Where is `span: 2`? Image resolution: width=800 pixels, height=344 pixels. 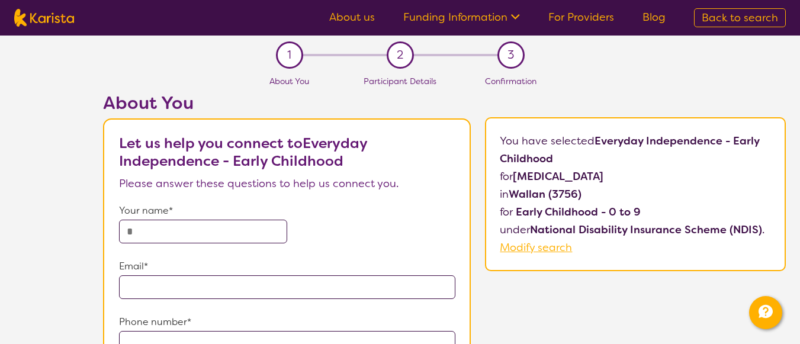
span: 2 is located at coordinates (400, 55).